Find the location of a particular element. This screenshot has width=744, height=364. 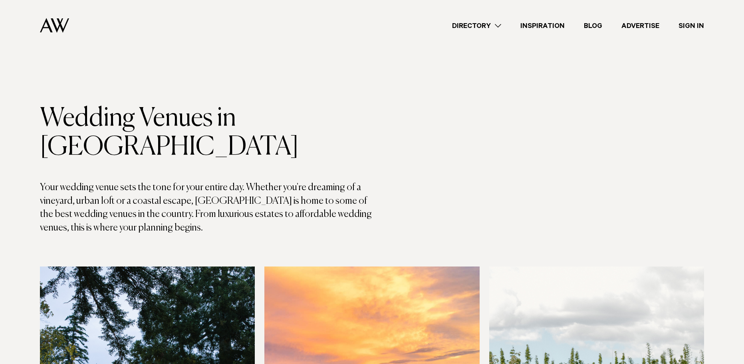

a: Inspiration is located at coordinates (542, 26).